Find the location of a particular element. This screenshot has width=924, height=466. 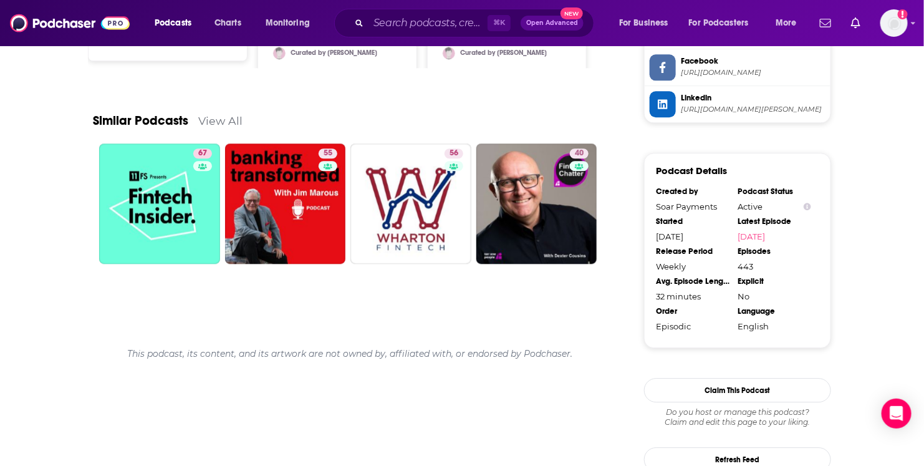

div: 32 minutes is located at coordinates (692, 296).